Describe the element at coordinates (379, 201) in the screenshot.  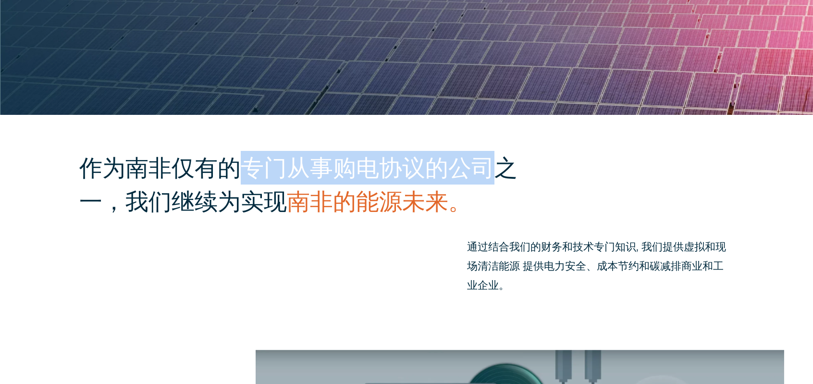
I see `span: 南非的能源未来。` at that location.